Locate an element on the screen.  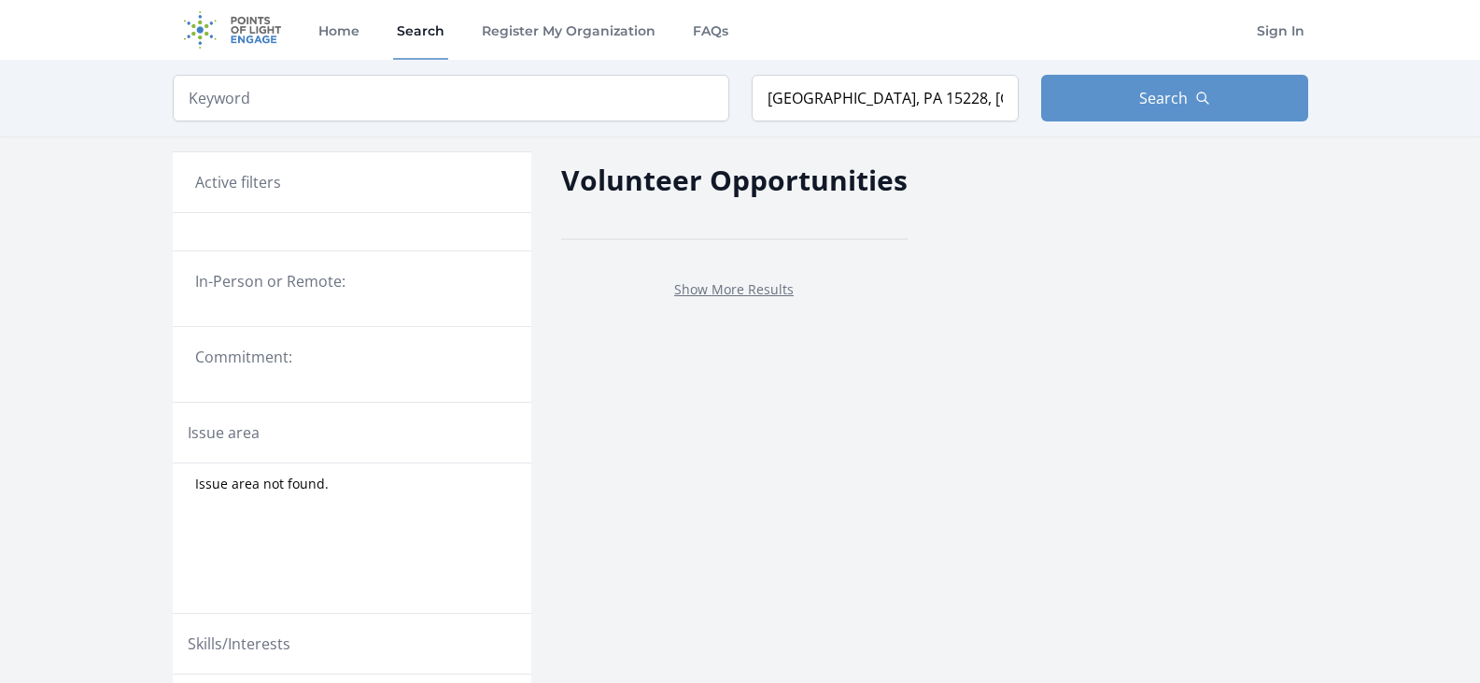
legend: Issue area is located at coordinates (223, 432).